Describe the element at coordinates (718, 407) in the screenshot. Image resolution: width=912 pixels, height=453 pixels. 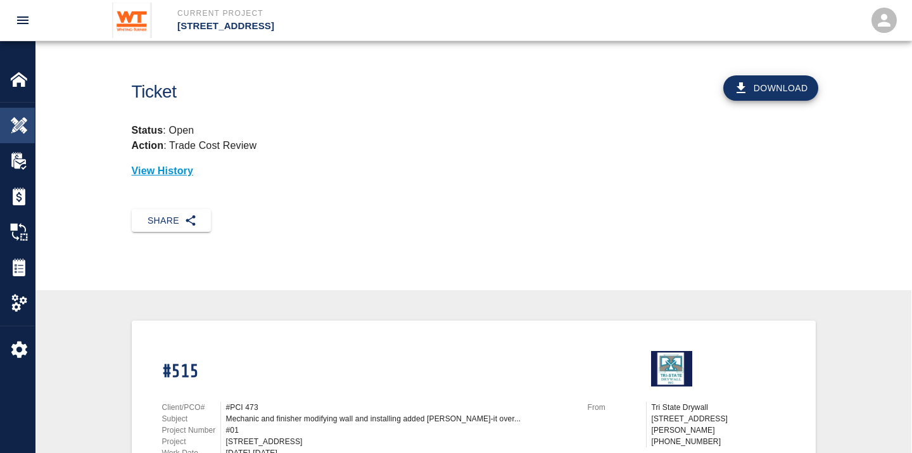
I see `p: Tri State Drywall` at that location.